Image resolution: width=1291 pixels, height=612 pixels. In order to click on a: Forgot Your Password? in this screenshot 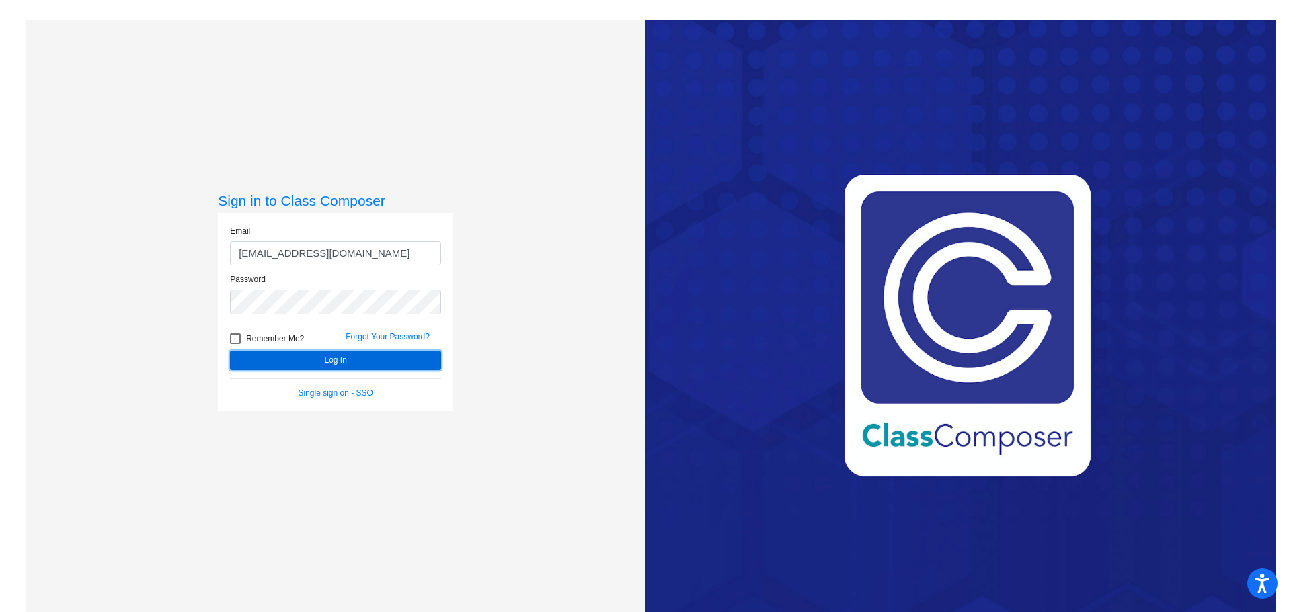, I will do `click(387, 337)`.